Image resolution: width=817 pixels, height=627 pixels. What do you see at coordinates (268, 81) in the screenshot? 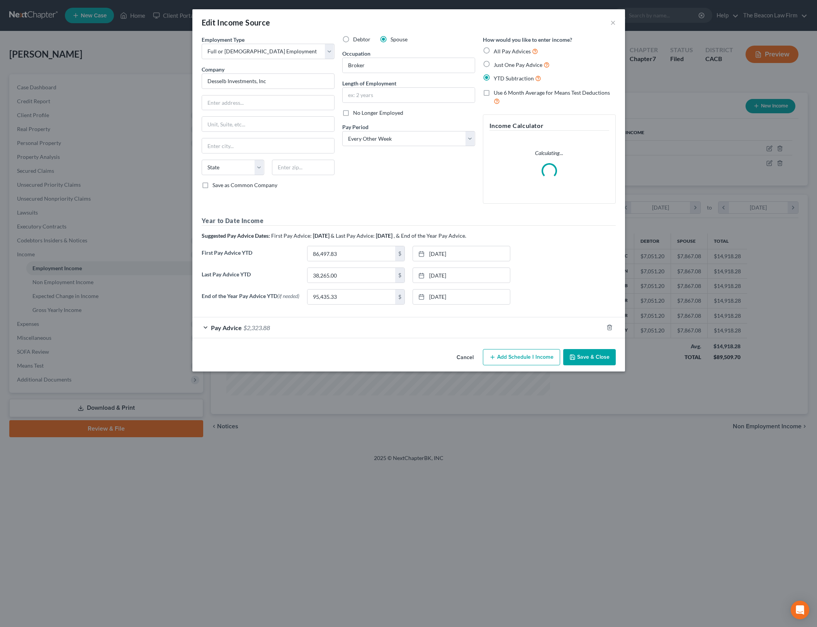
I see `input: Search company by name...` at bounding box center [268, 81].